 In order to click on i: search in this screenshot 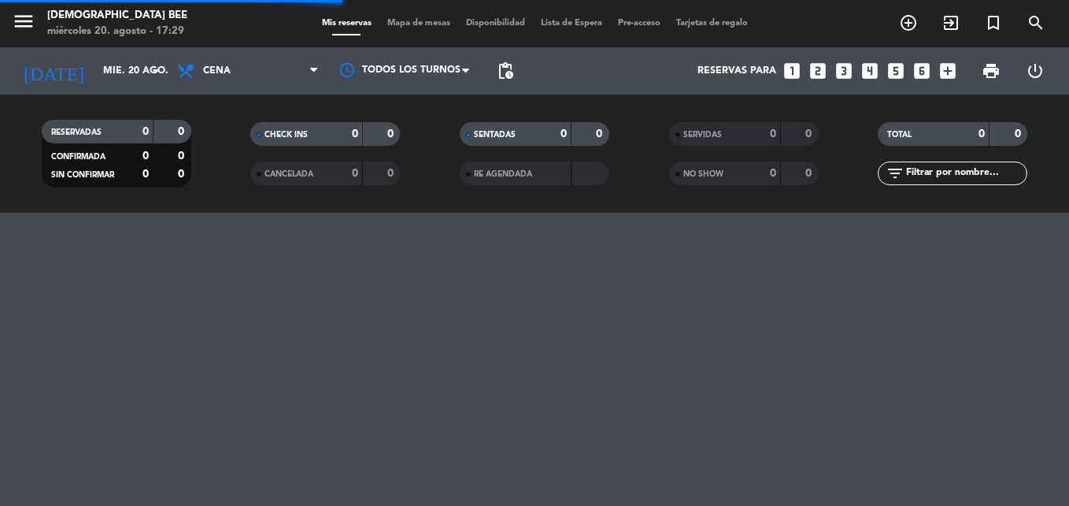, I will do `click(1036, 23)`.